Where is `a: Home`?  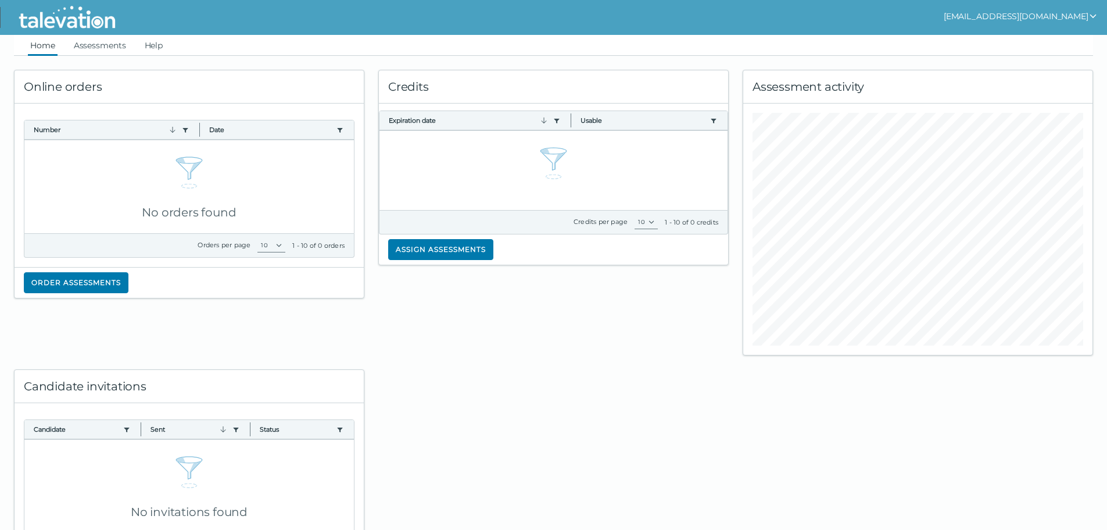
a: Home is located at coordinates (42, 45).